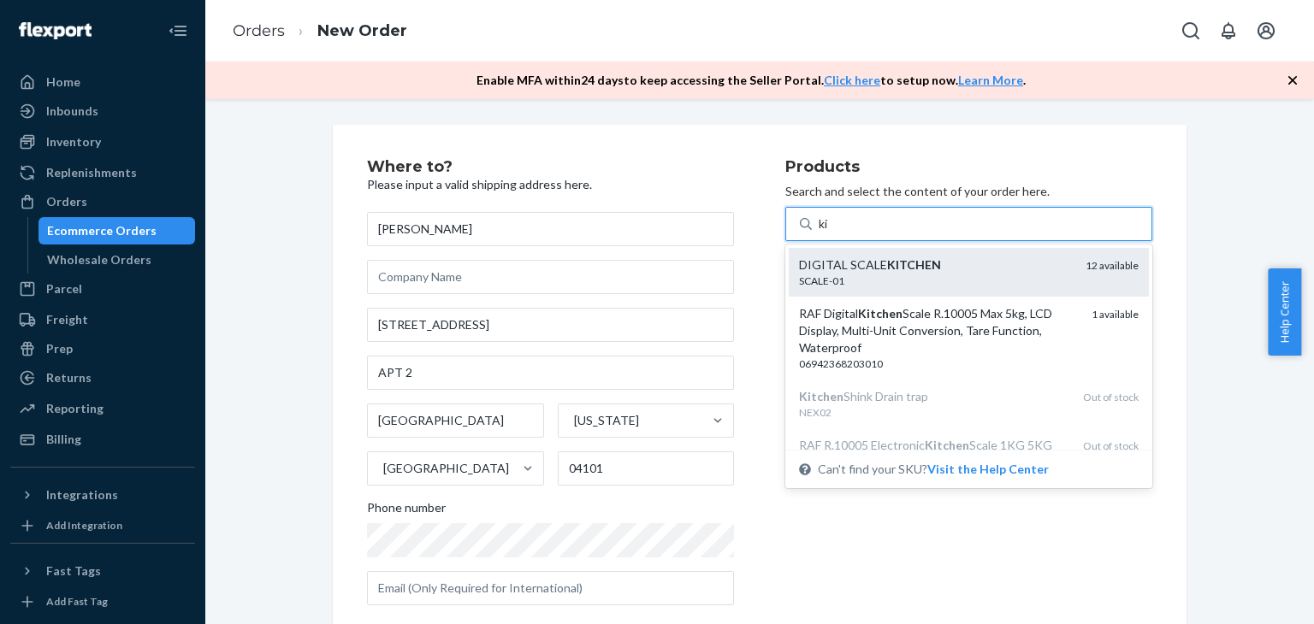  I want to click on em: KITCHEN, so click(913, 264).